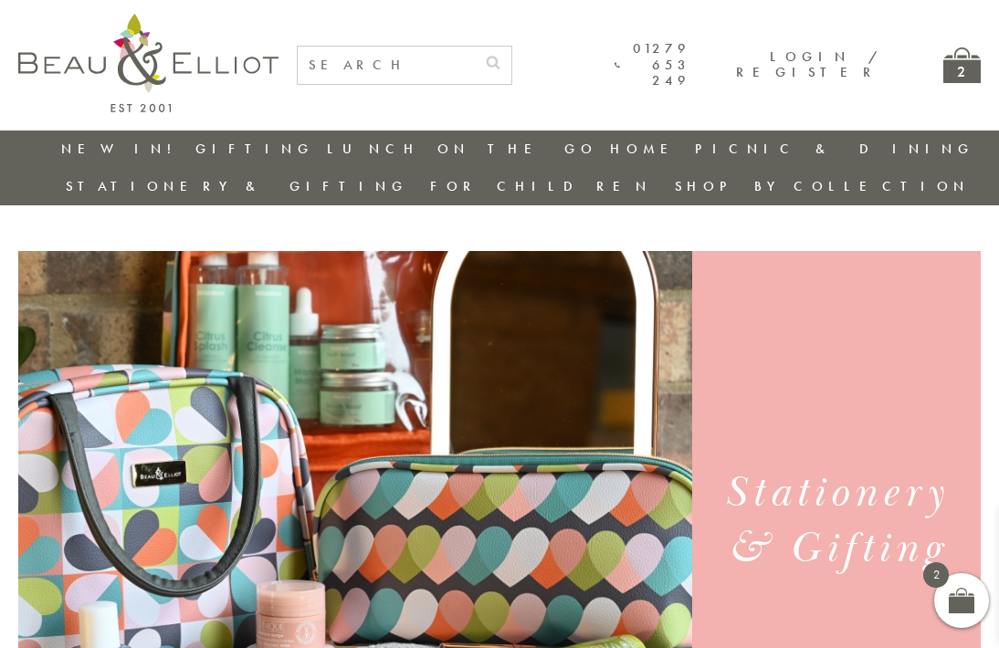 The height and width of the screenshot is (648, 999). I want to click on h1: Stationery & Gifting, so click(836, 521).